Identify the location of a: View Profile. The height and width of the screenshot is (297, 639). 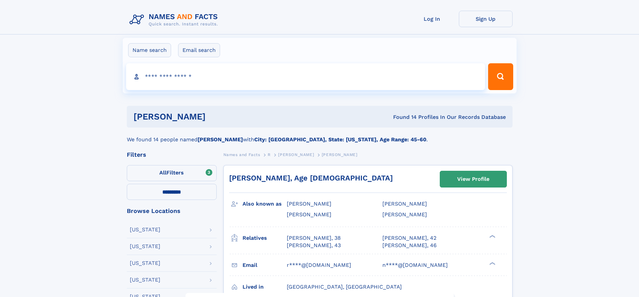
(473, 179).